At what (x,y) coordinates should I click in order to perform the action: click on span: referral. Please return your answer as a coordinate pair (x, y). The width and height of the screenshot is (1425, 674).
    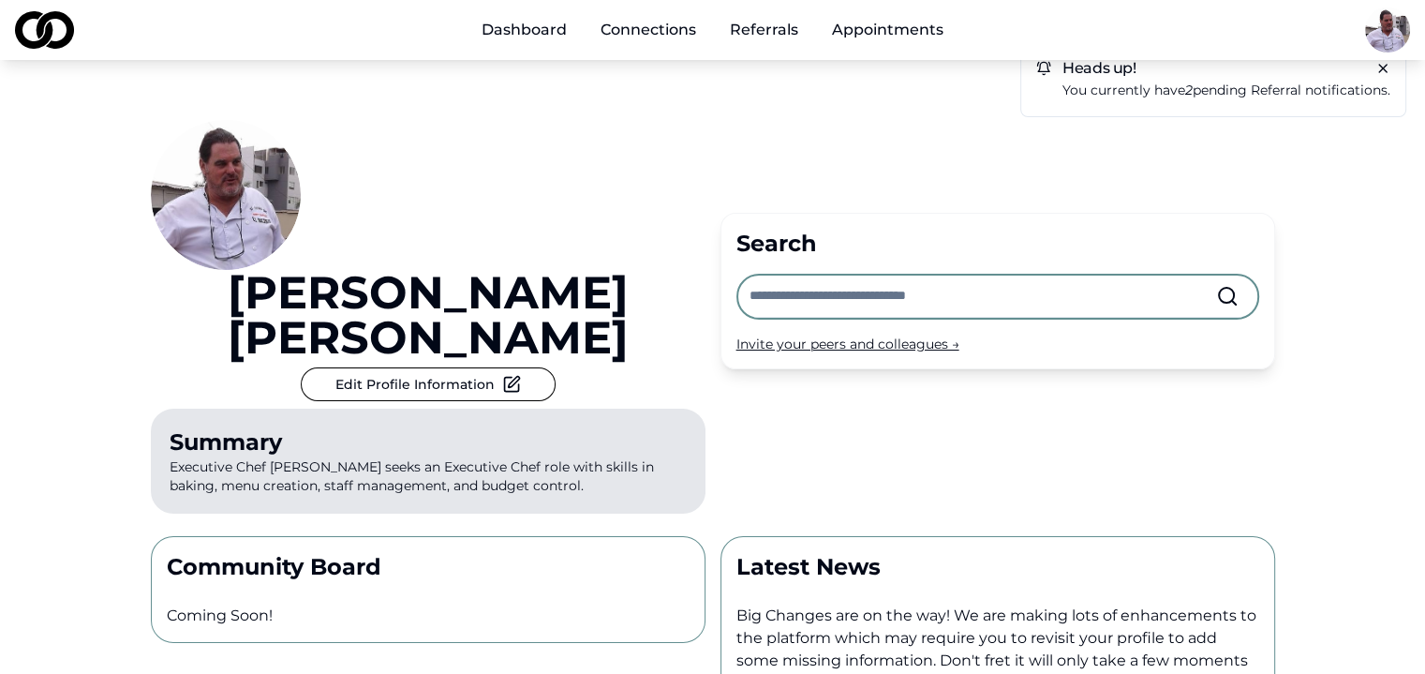
    Looking at the image, I should click on (1276, 90).